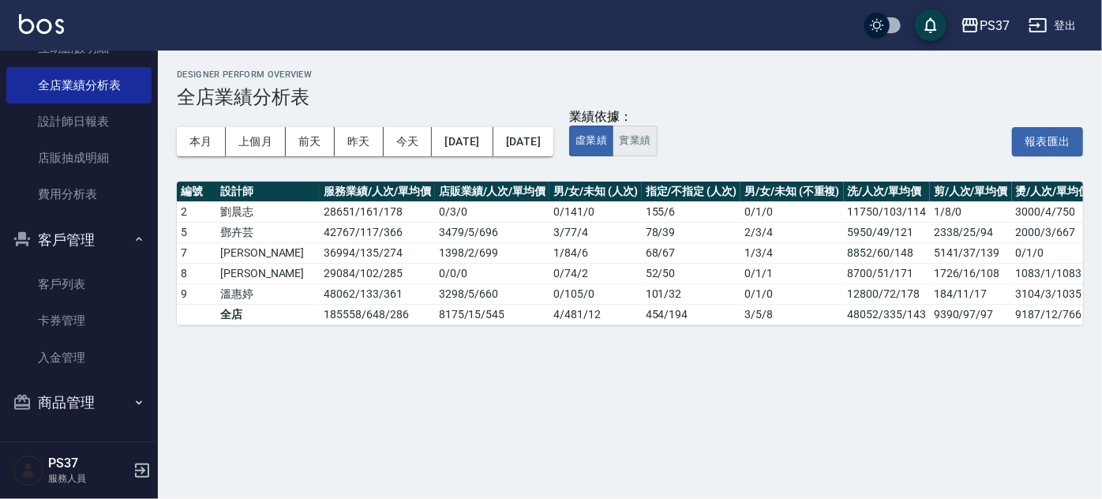 The width and height of the screenshot is (1102, 499). What do you see at coordinates (197, 232) in the screenshot?
I see `td: 5` at bounding box center [197, 232].